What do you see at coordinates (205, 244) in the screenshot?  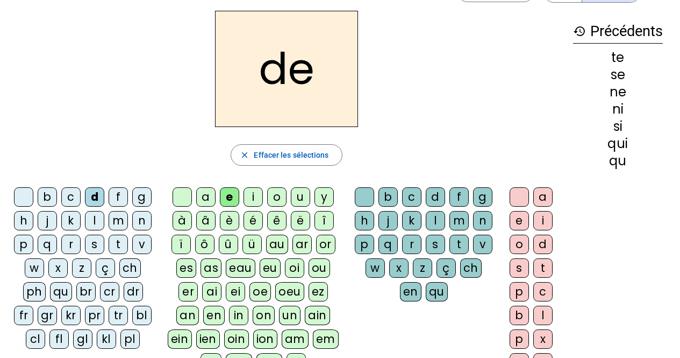 I see `div: ô` at bounding box center [205, 244].